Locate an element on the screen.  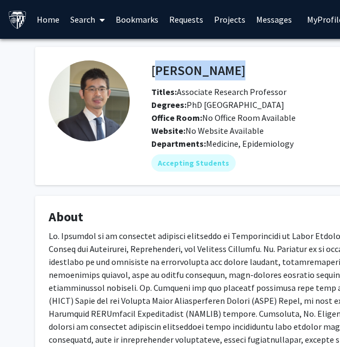
img: Profile Picture is located at coordinates (89, 101).